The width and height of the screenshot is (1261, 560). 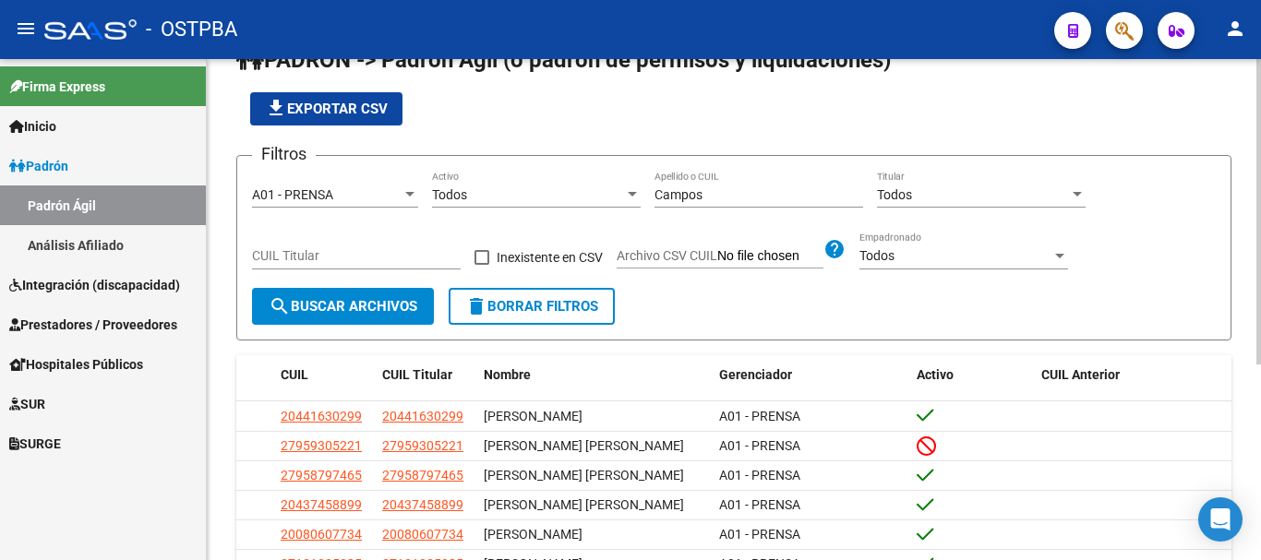 I want to click on span: Nombre, so click(x=507, y=375).